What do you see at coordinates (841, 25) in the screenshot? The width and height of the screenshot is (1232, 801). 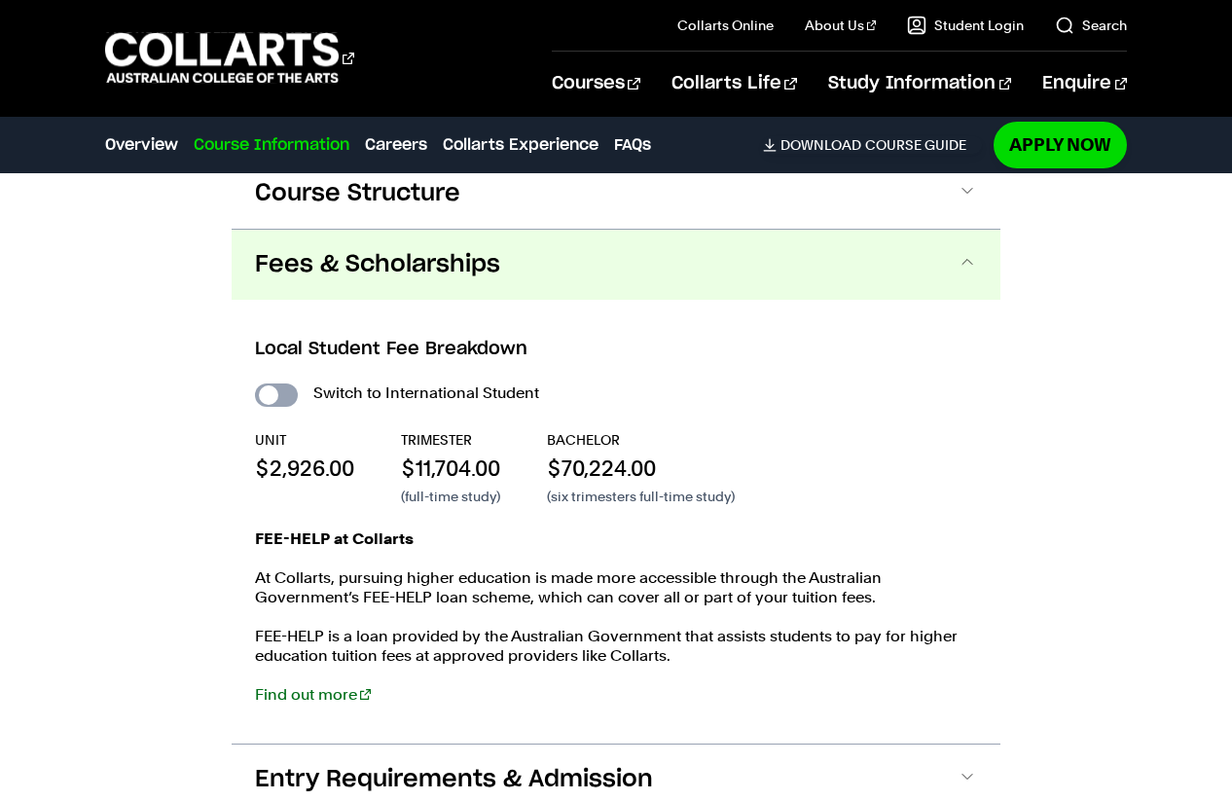 I see `a: About Us` at bounding box center [841, 25].